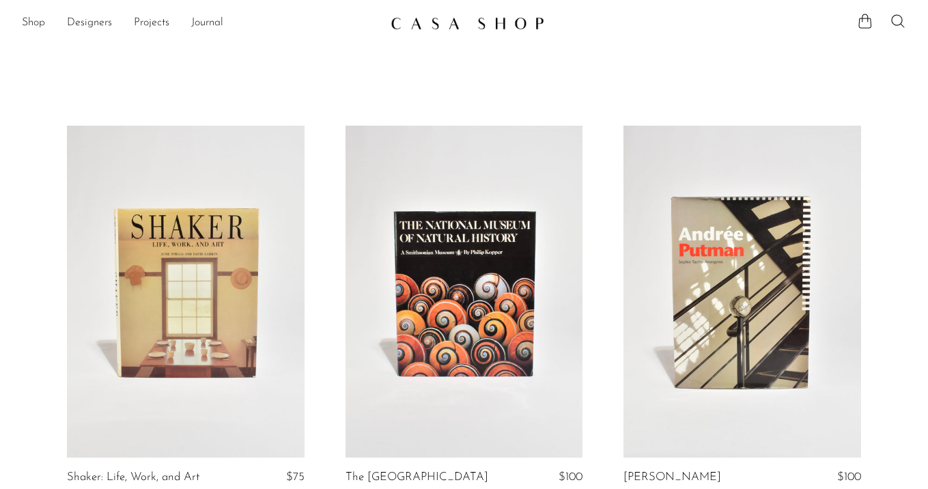 The image size is (928, 489). Describe the element at coordinates (295, 477) in the screenshot. I see `span: $75` at that location.